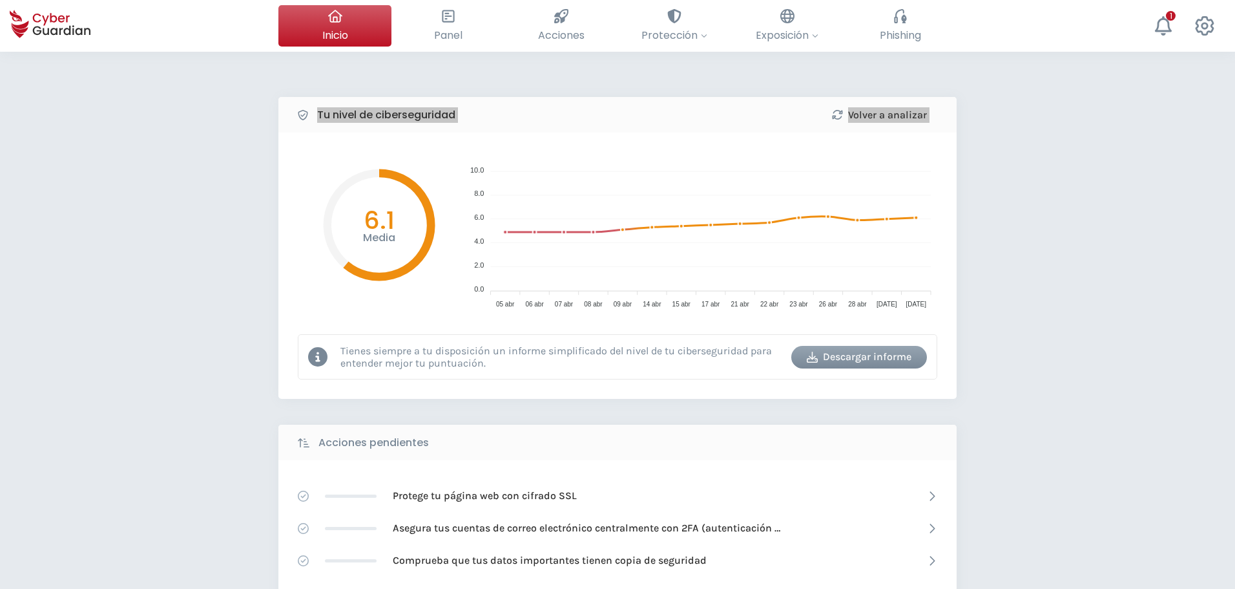  What do you see at coordinates (857, 304) in the screenshot?
I see `tspan: 28 abr` at bounding box center [857, 304].